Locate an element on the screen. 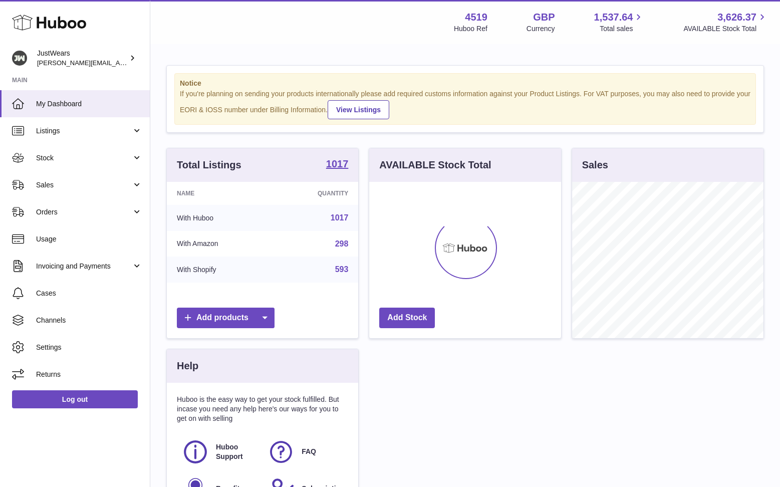 The image size is (780, 487). div: Currency is located at coordinates (541, 29).